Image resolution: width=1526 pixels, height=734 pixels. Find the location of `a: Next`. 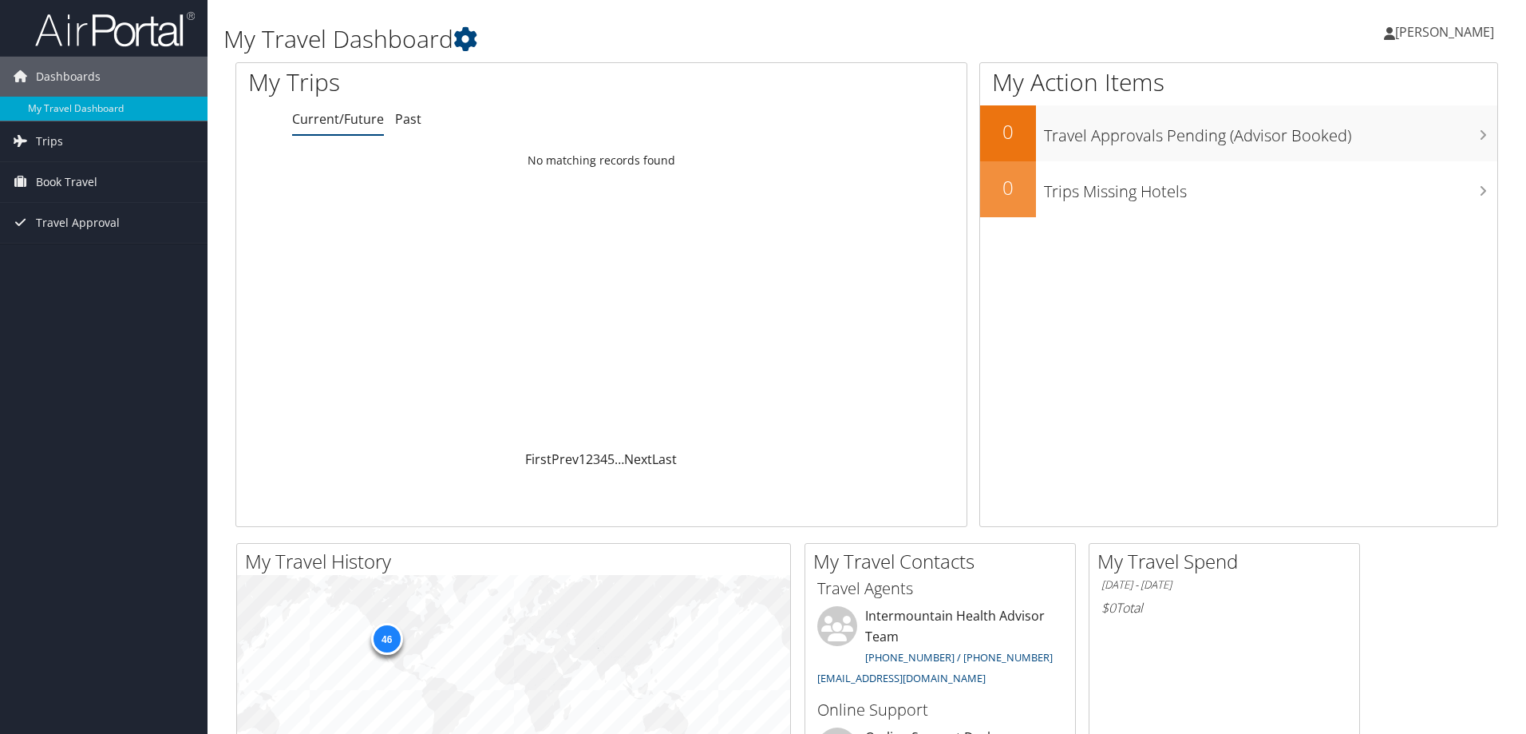

a: Next is located at coordinates (638, 459).